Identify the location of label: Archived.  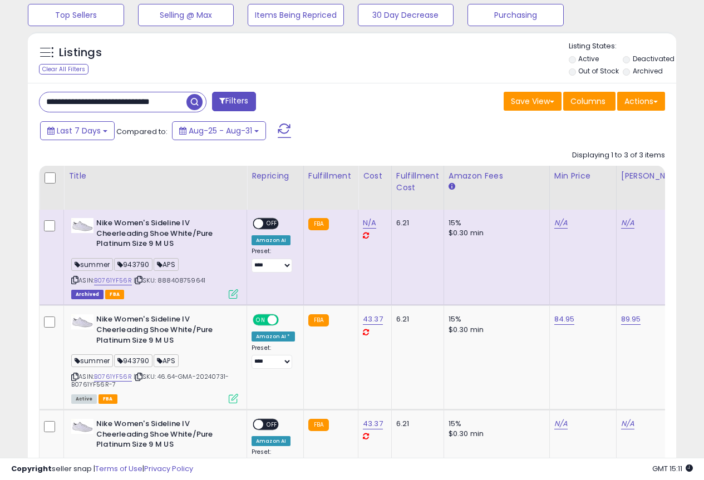
(647, 71).